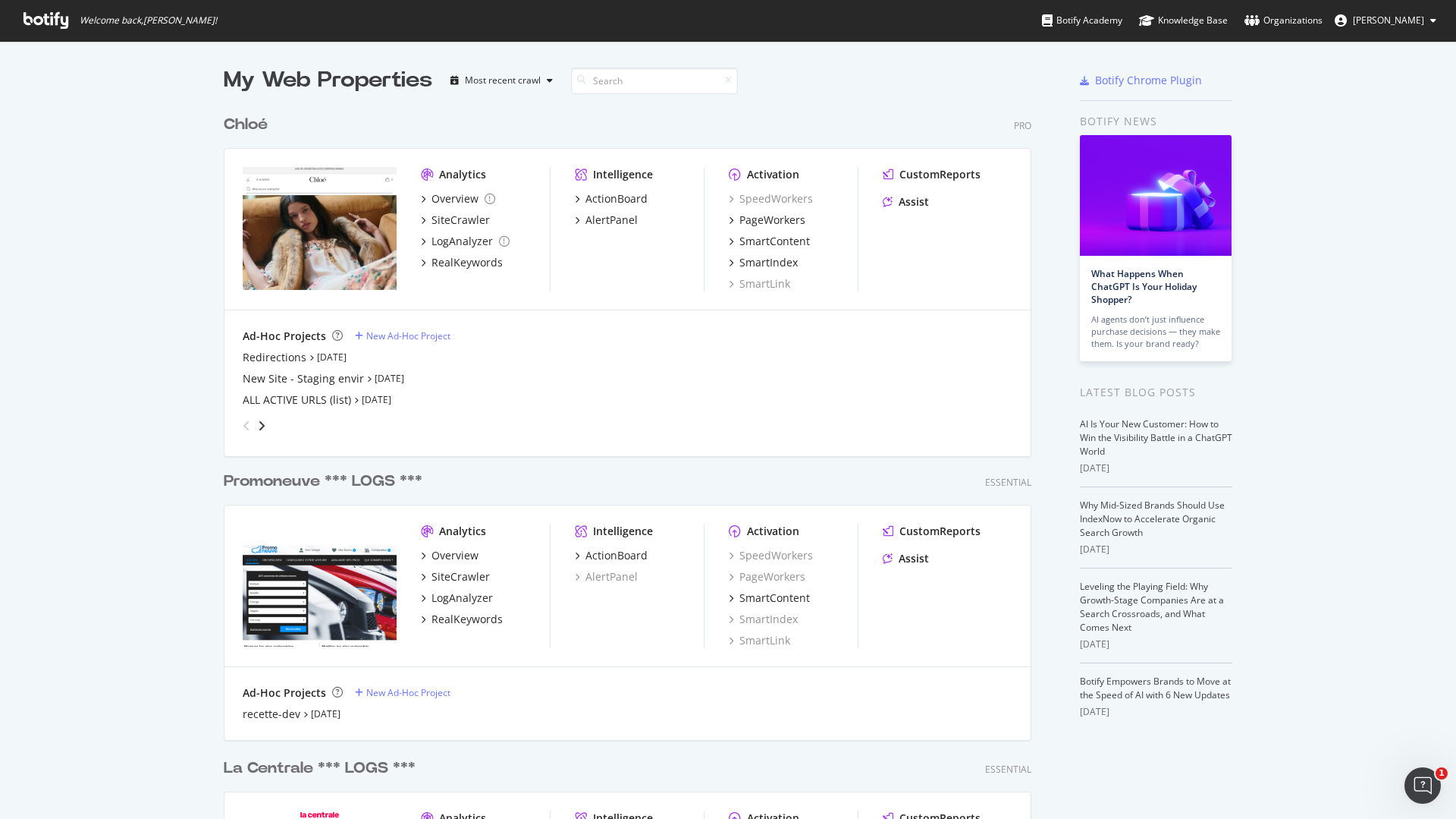  Describe the element at coordinates (274, 357) in the screenshot. I see `div: Redirections` at that location.